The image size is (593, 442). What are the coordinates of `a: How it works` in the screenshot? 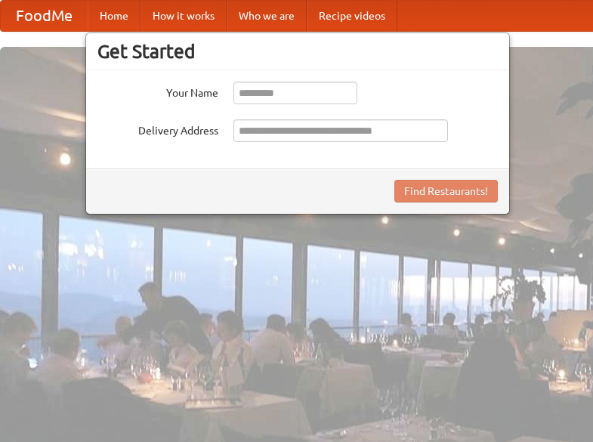 It's located at (184, 16).